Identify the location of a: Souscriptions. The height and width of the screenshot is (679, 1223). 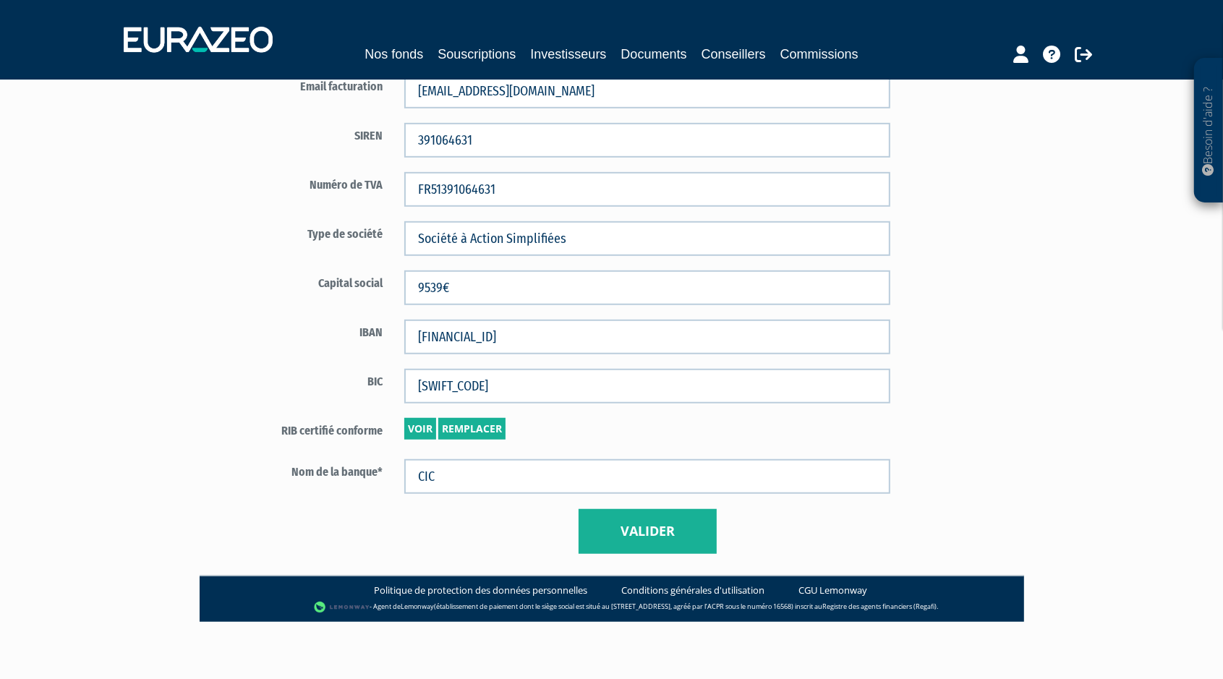
(476, 54).